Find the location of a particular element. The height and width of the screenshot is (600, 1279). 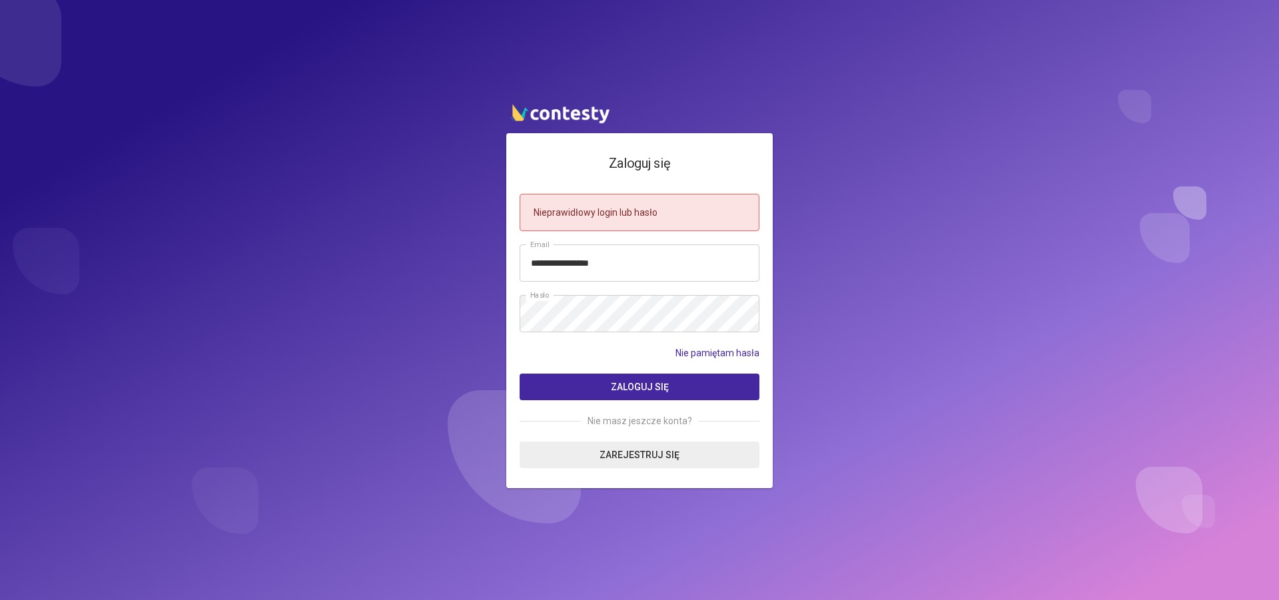

img: contesty logo is located at coordinates (560, 113).